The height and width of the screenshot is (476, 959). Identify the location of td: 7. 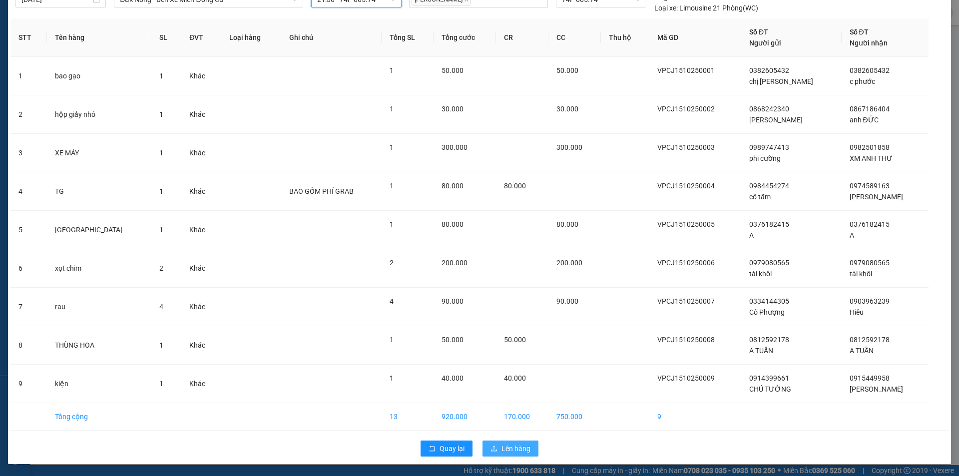
(28, 307).